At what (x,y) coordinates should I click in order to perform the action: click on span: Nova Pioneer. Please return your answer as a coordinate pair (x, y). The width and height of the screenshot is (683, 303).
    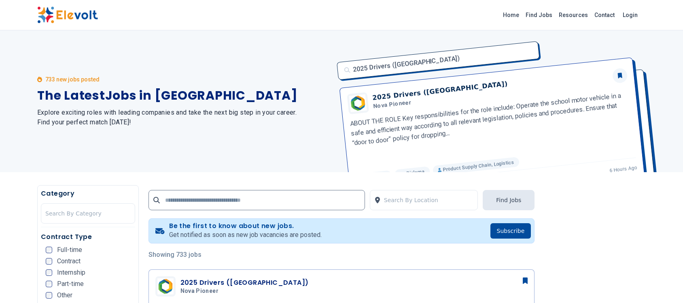
    Looking at the image, I should click on (199, 291).